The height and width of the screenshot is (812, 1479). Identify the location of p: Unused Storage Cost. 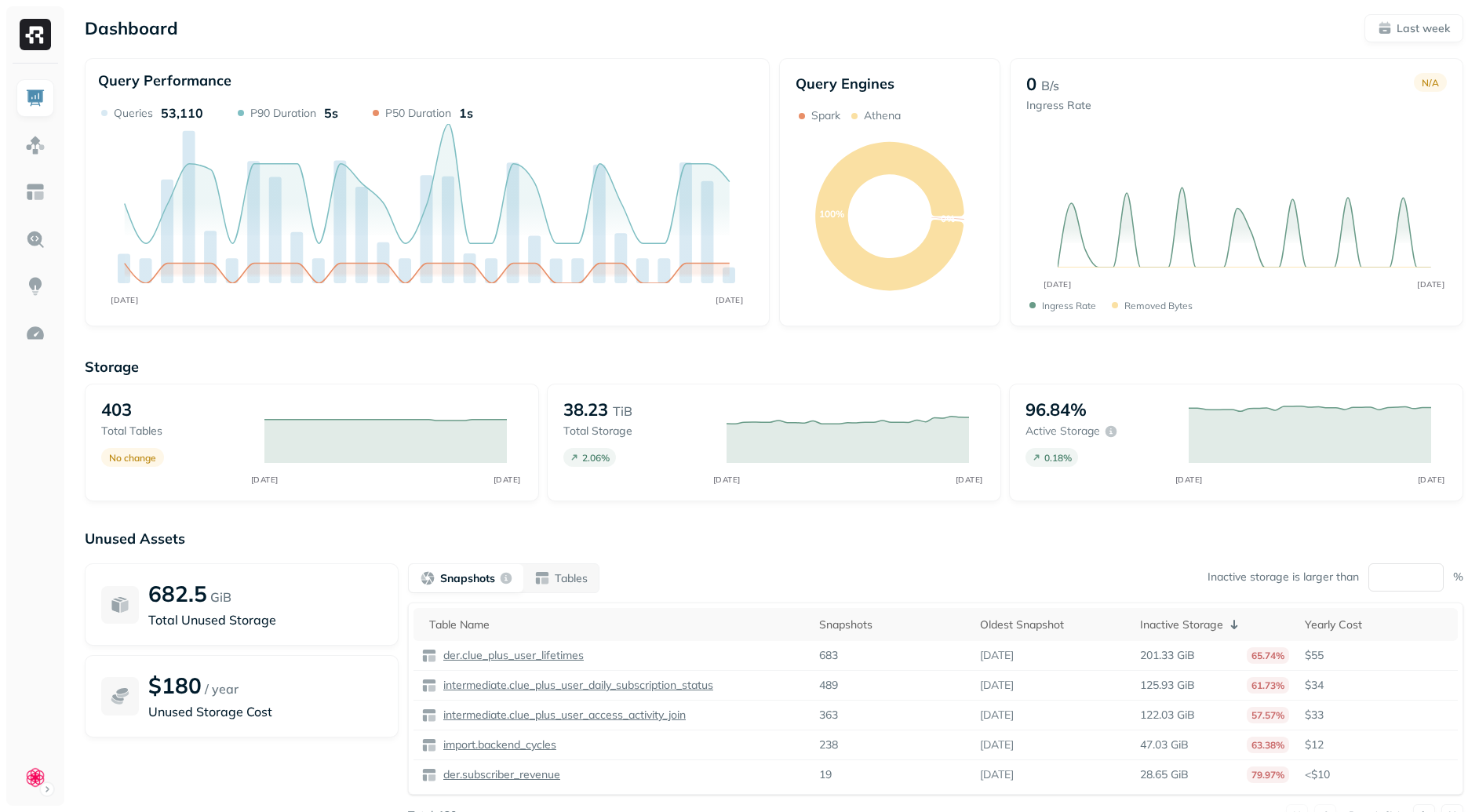
(266, 712).